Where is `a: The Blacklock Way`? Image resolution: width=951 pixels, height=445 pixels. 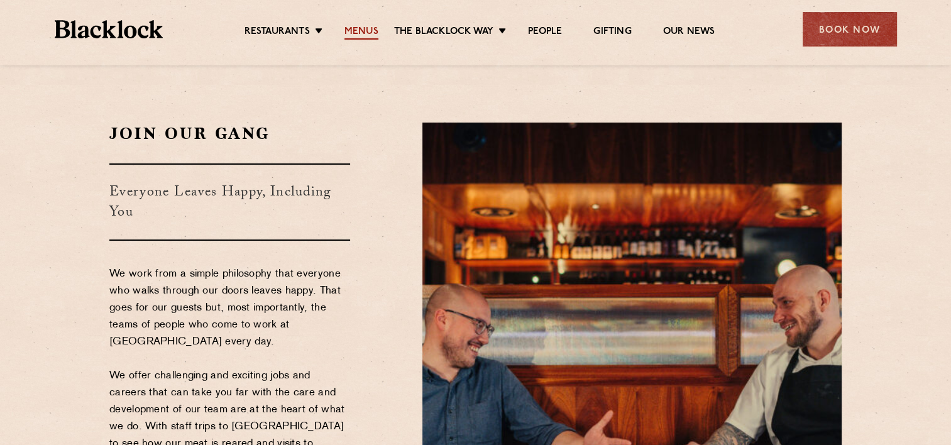
a: The Blacklock Way is located at coordinates (444, 33).